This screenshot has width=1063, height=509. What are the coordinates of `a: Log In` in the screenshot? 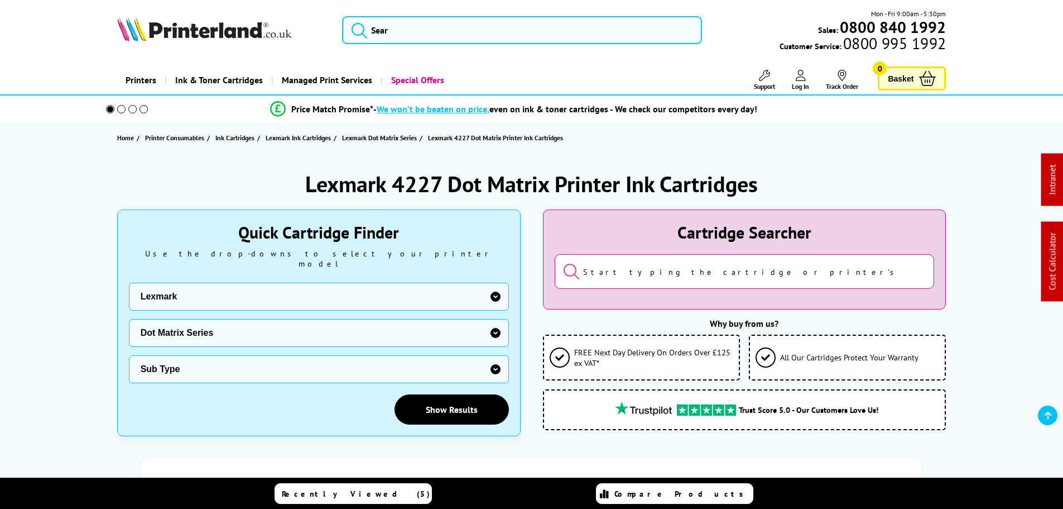 It's located at (801, 80).